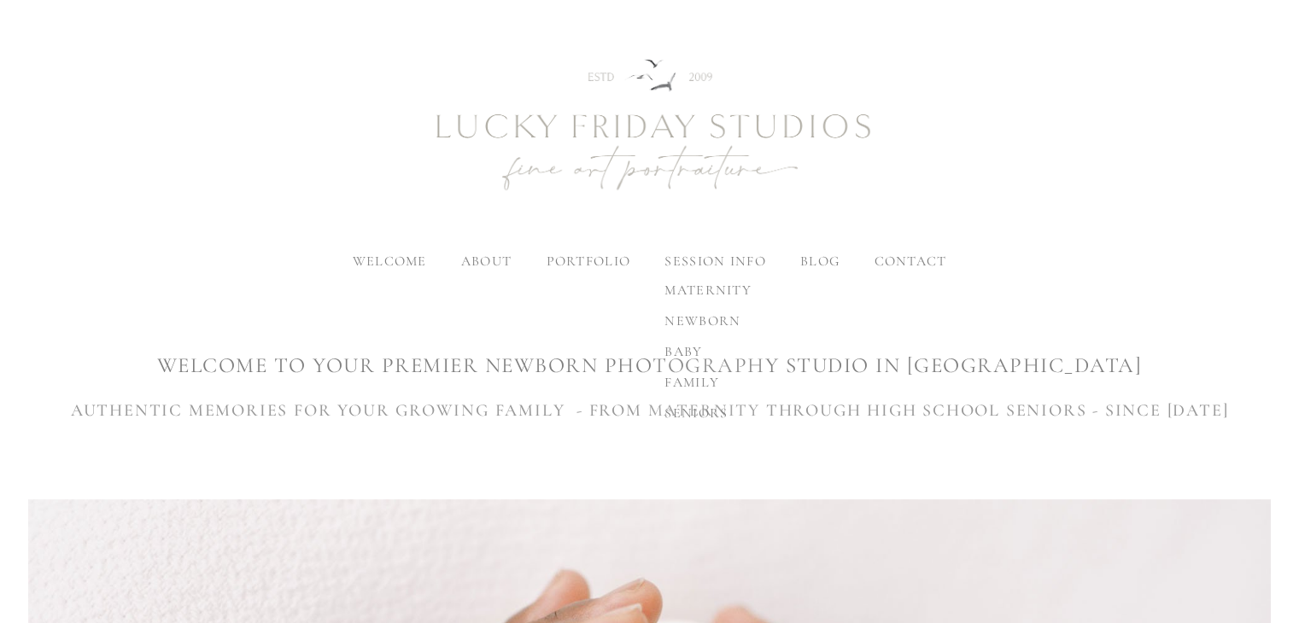 This screenshot has height=623, width=1299. I want to click on a: newborn, so click(708, 321).